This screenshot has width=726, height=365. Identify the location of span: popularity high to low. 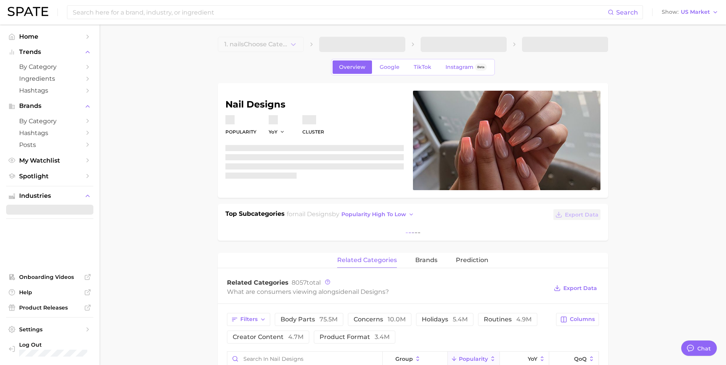
(373, 214).